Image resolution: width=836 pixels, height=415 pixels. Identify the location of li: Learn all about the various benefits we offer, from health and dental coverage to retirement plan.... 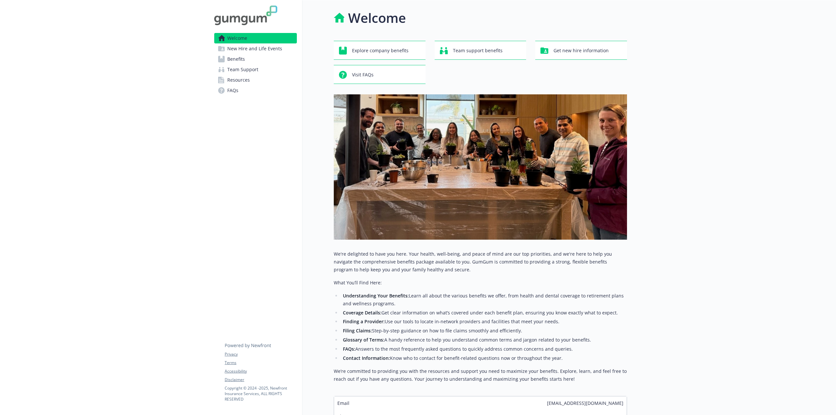
(484, 300).